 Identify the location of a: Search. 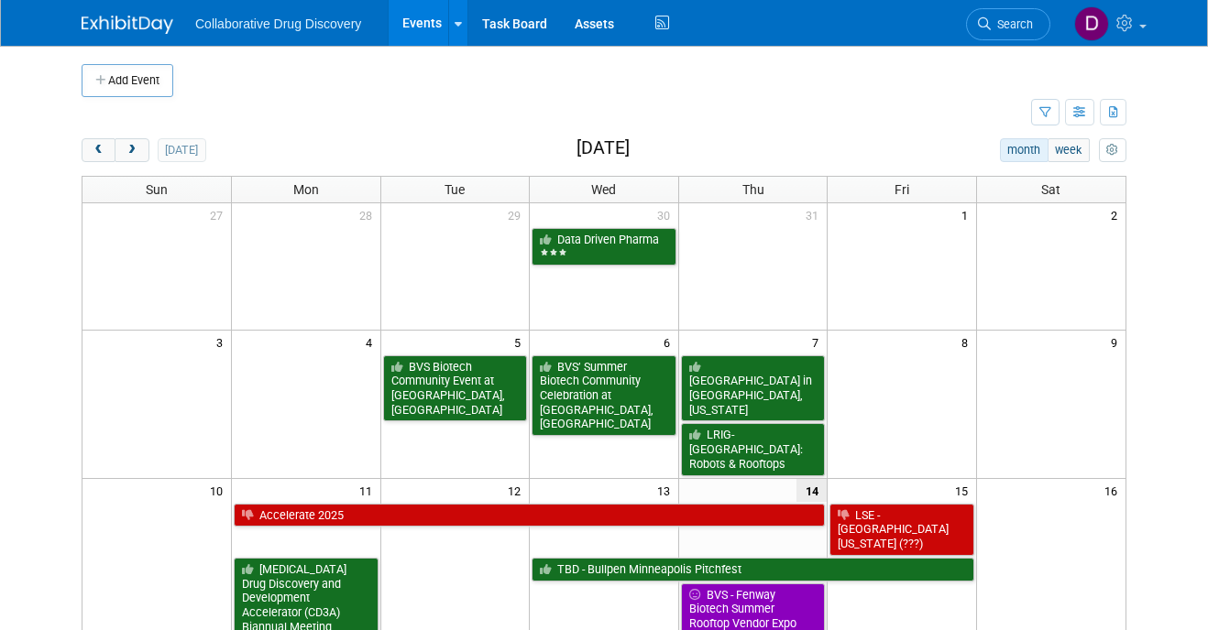
(1008, 24).